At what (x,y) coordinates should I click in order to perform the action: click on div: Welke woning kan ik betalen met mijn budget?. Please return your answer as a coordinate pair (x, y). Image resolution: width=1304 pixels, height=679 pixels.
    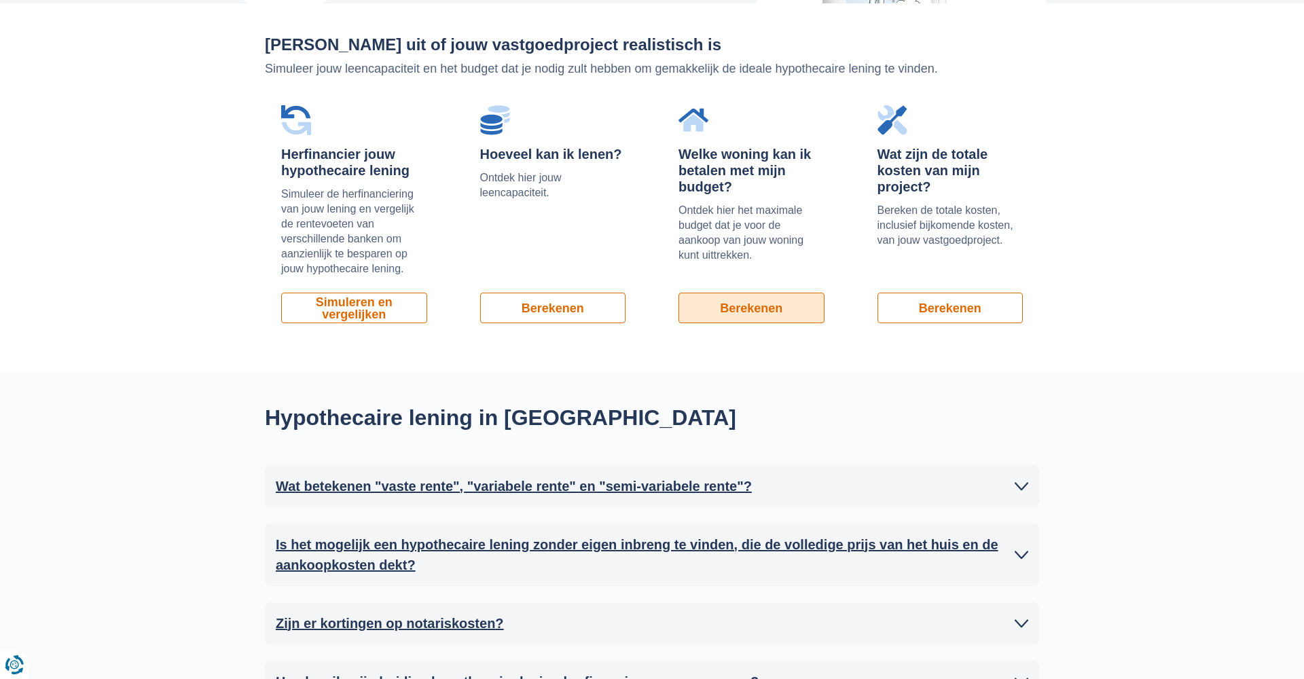
    Looking at the image, I should click on (751, 170).